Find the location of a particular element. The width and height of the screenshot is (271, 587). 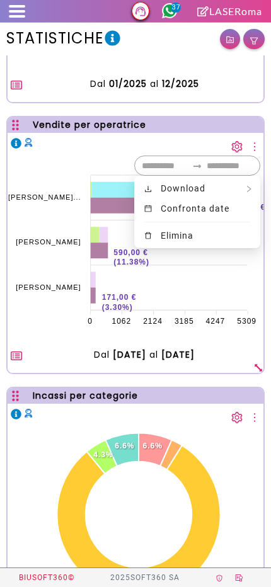

span: right is located at coordinates (249, 189).